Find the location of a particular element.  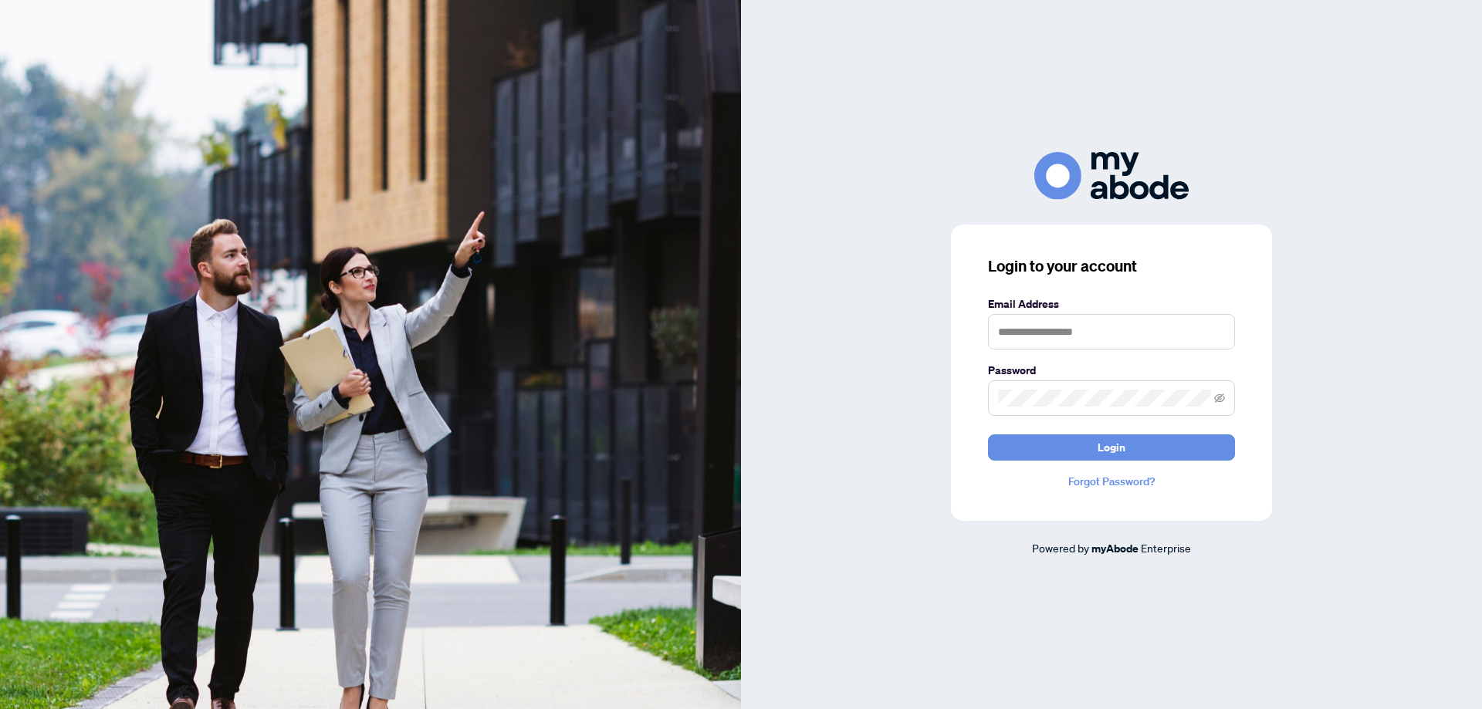

span: Login is located at coordinates (1111, 448).